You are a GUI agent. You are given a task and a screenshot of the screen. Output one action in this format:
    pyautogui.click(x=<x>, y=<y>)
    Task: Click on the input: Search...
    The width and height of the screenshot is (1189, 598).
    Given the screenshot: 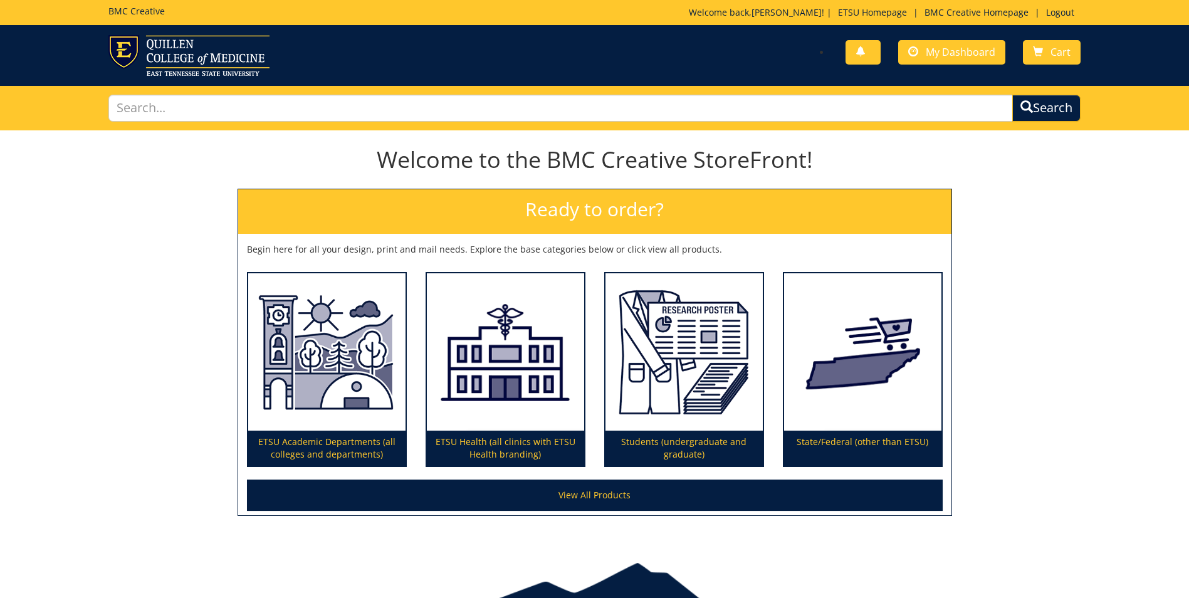 What is the action you would take?
    pyautogui.click(x=560, y=108)
    